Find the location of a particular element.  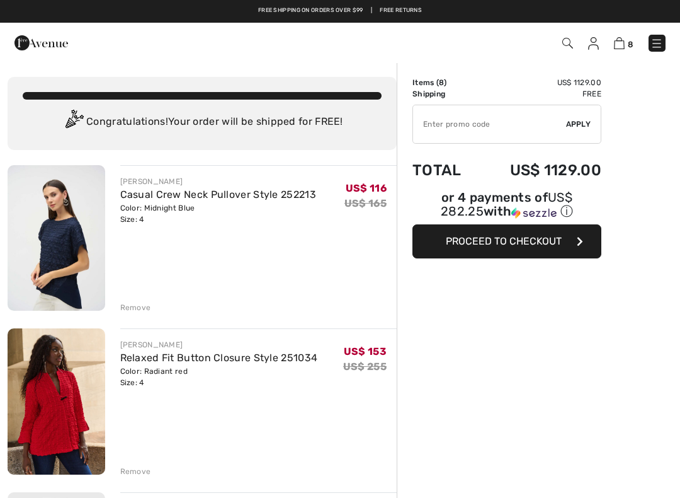

span: Proceed to Checkout is located at coordinates (504, 241).